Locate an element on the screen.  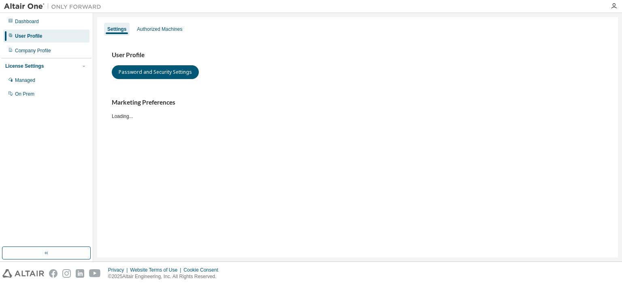
p: © 2025 Altair Engineering, Inc. All Rights Reserved. is located at coordinates (166, 276).